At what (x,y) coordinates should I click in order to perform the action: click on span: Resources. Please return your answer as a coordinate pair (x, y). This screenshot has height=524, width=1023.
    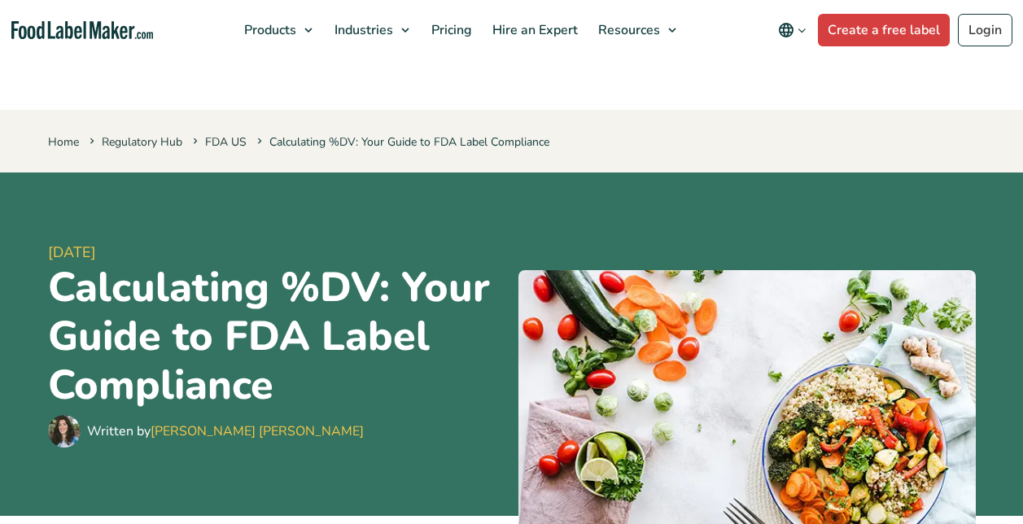
    Looking at the image, I should click on (627, 30).